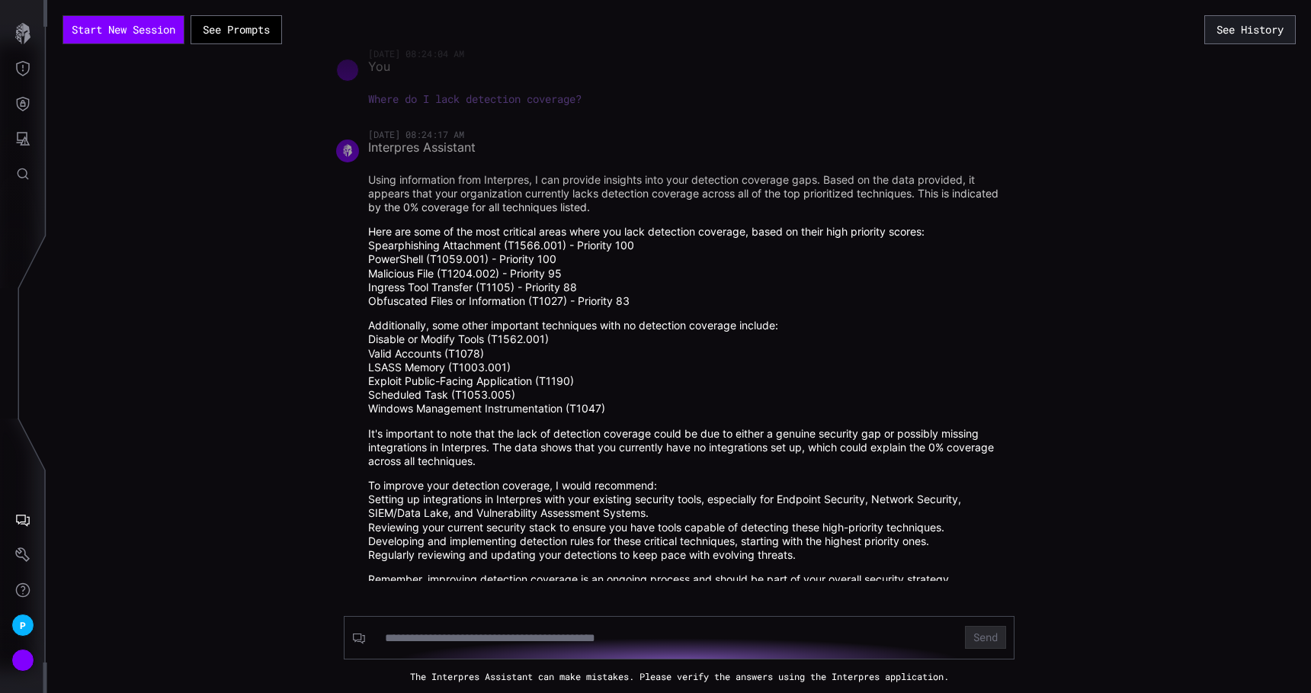 Image resolution: width=1311 pixels, height=693 pixels. What do you see at coordinates (688, 528) in the screenshot?
I see `li: Reviewing your current security stack to ensure you have tools capable of detecting these high-pr...` at bounding box center [688, 528].